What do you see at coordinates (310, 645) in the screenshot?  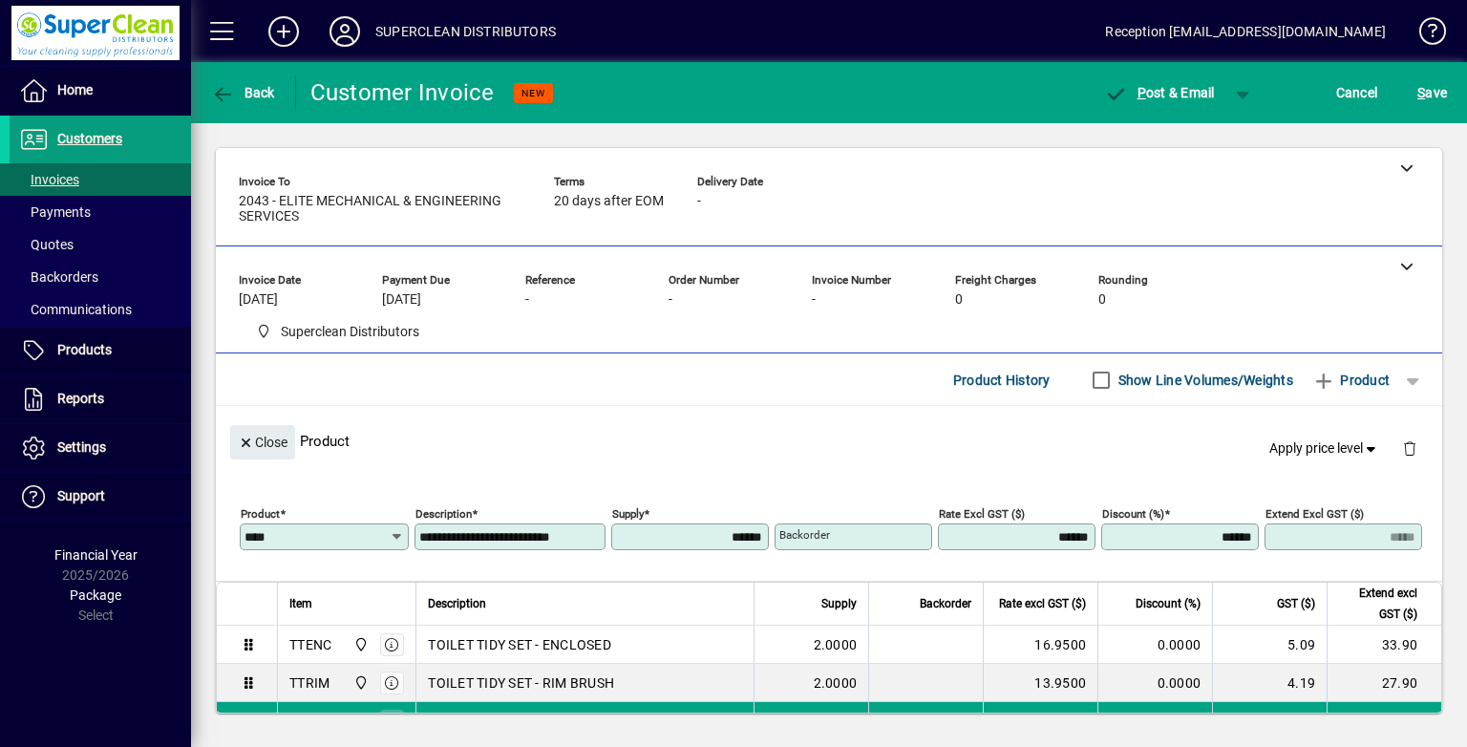 I see `div: TTENC` at bounding box center [310, 645].